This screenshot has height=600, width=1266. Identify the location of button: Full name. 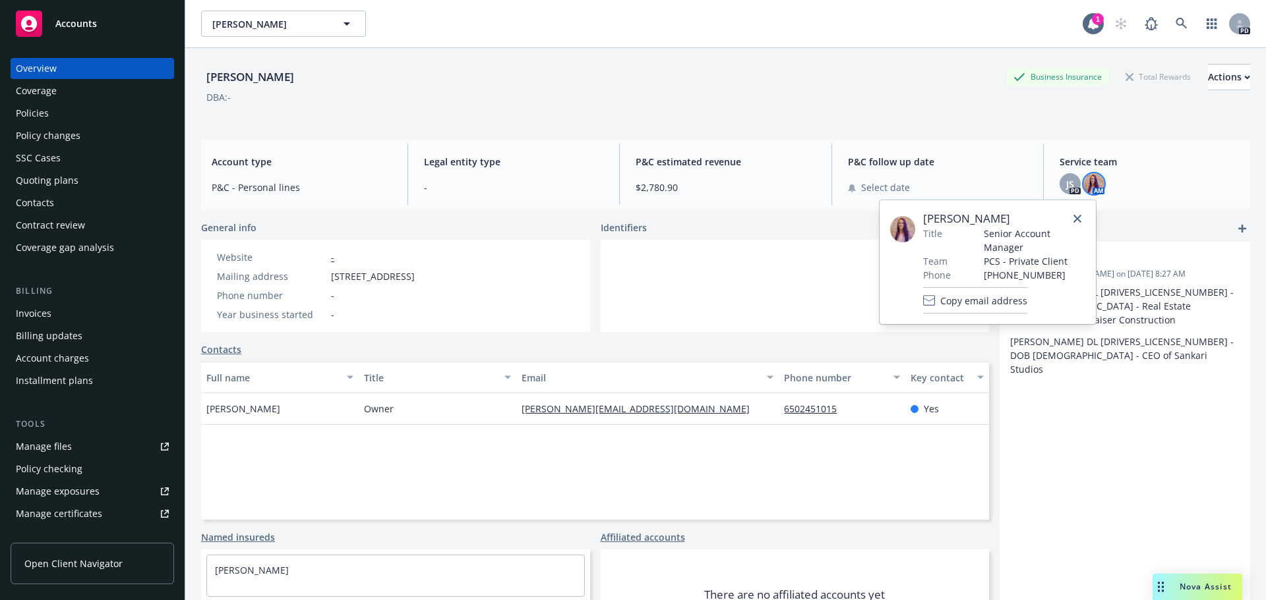
(279, 378).